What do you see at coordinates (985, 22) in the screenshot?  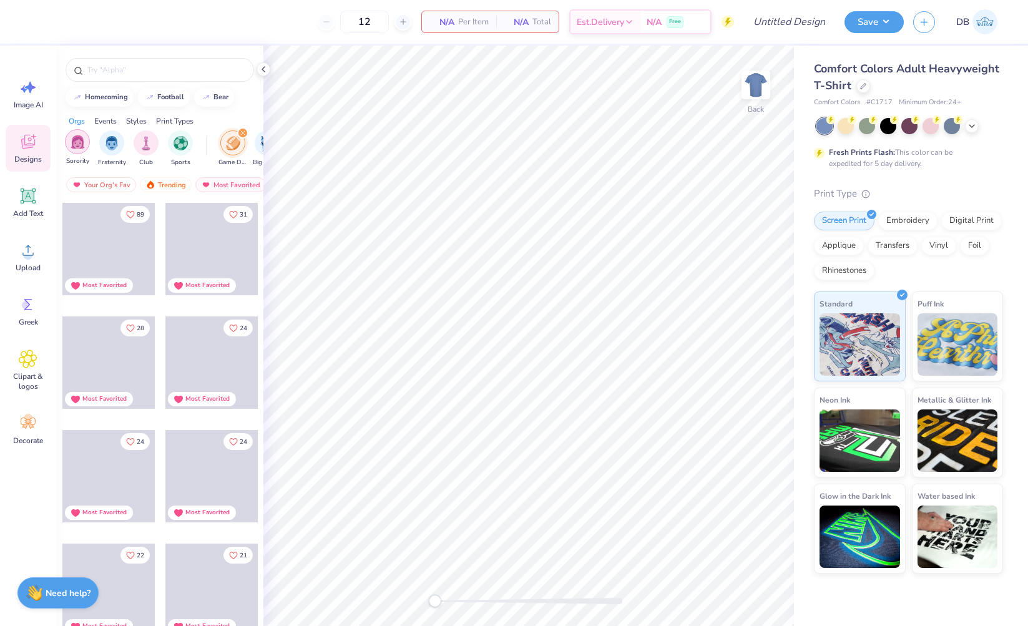 I see `img: Deneil Betfarhad` at bounding box center [985, 22].